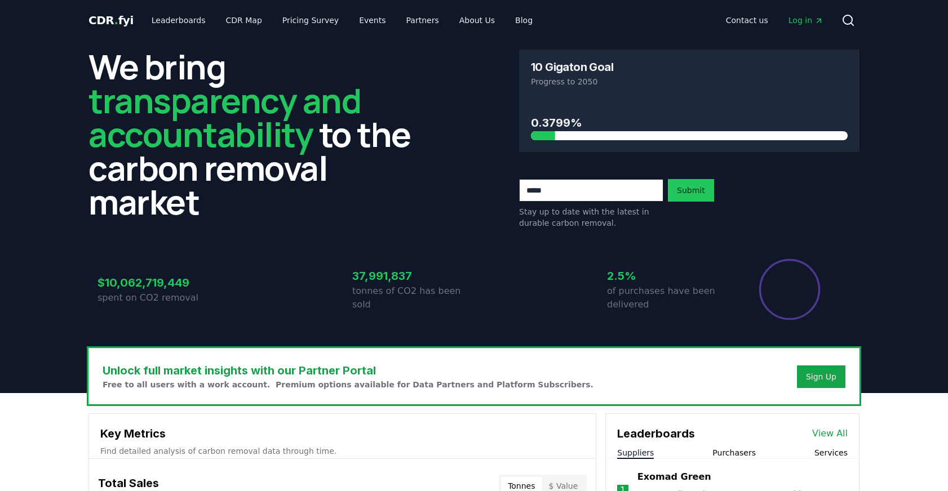  I want to click on div: Sign Up, so click(821, 377).